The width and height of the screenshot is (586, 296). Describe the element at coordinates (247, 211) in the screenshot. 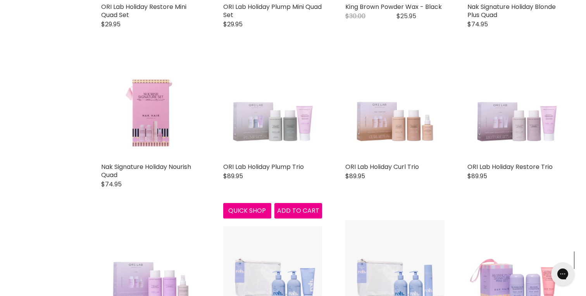

I see `button: Quick shop` at that location.